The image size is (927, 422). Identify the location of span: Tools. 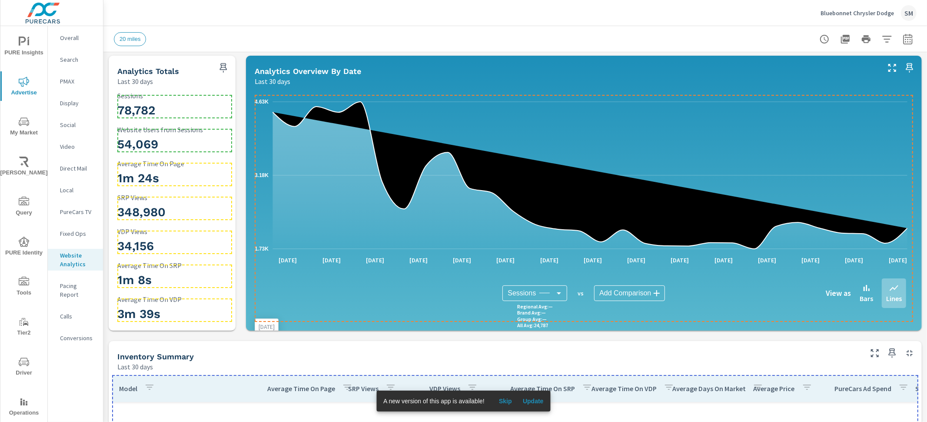
(24, 287).